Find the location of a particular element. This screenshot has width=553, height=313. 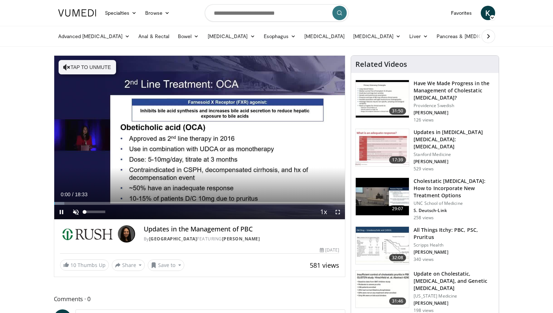

span: 31:46 is located at coordinates (398, 301).